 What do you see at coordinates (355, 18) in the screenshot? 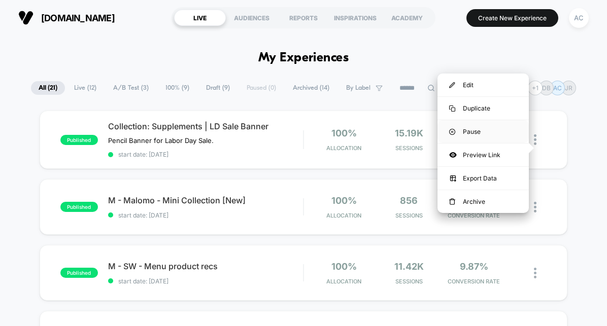
I see `div: INSPIRATIONS` at bounding box center [355, 18].